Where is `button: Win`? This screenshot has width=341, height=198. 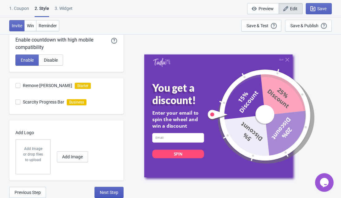 button: Win is located at coordinates (30, 26).